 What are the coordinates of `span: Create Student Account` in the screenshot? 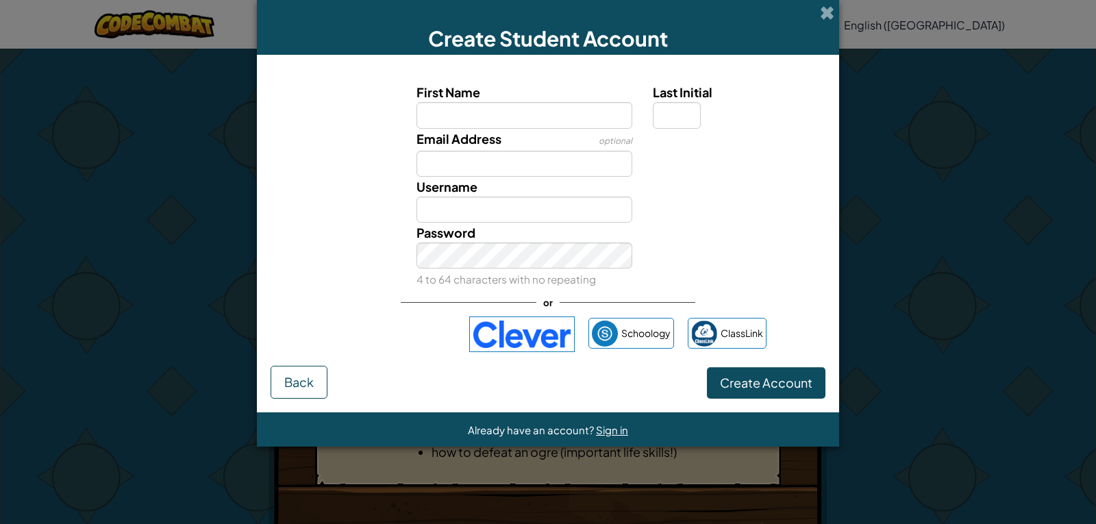 It's located at (548, 38).